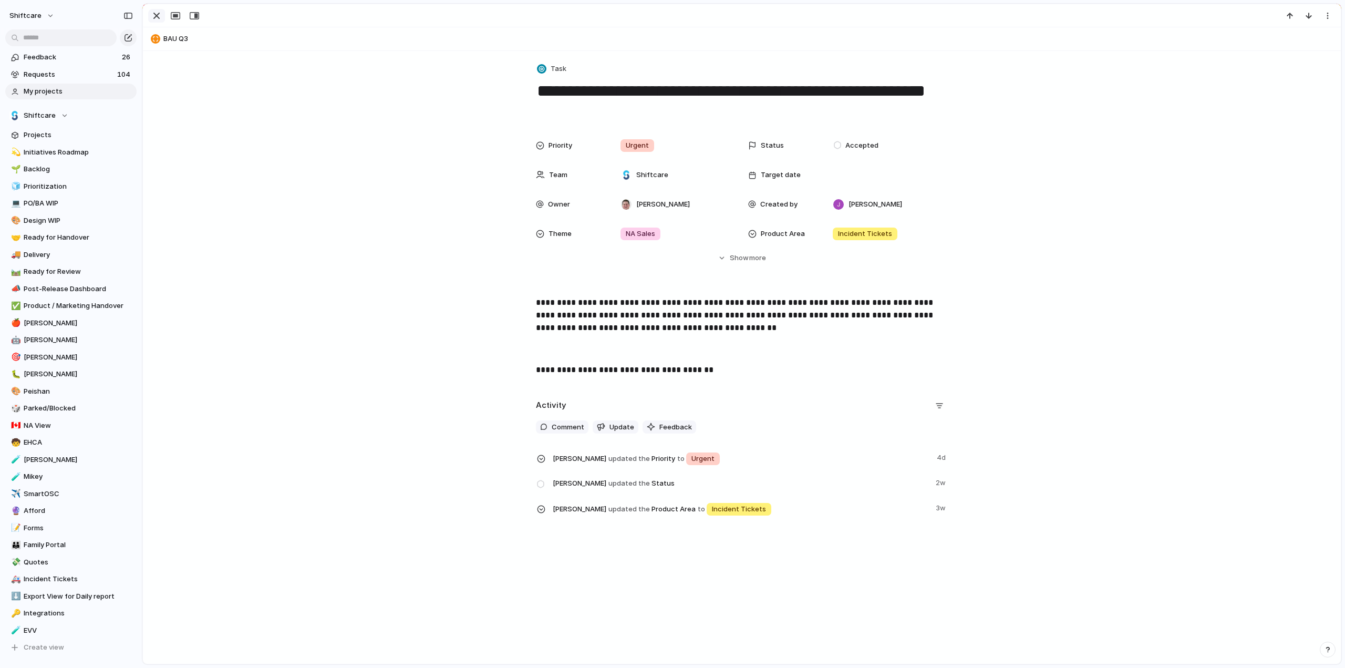  Describe the element at coordinates (71, 57) in the screenshot. I see `a: Feedback26` at that location.